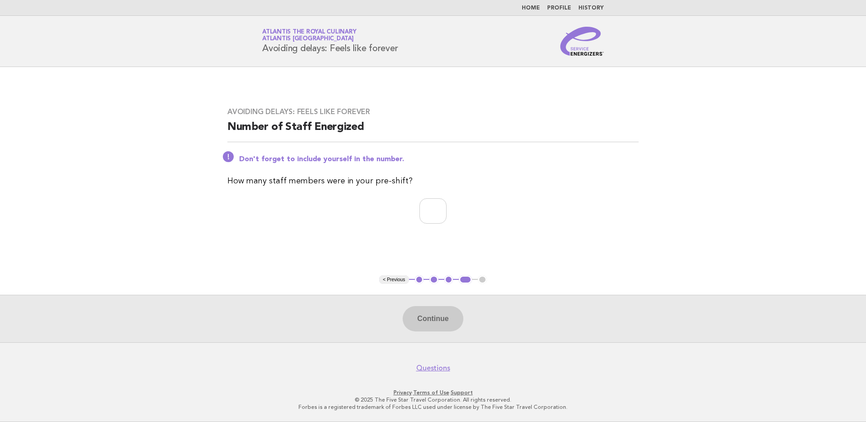 Image resolution: width=866 pixels, height=422 pixels. Describe the element at coordinates (531, 8) in the screenshot. I see `a: Home` at that location.